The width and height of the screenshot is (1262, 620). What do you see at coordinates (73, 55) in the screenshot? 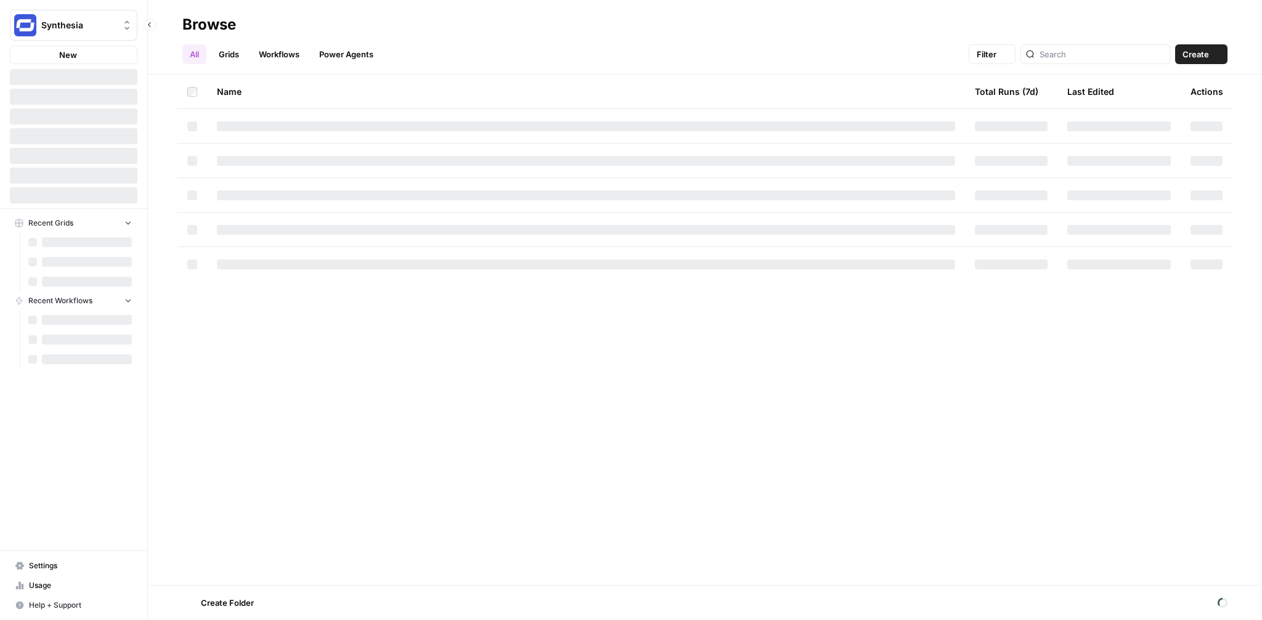
I see `button: New` at bounding box center [73, 55].